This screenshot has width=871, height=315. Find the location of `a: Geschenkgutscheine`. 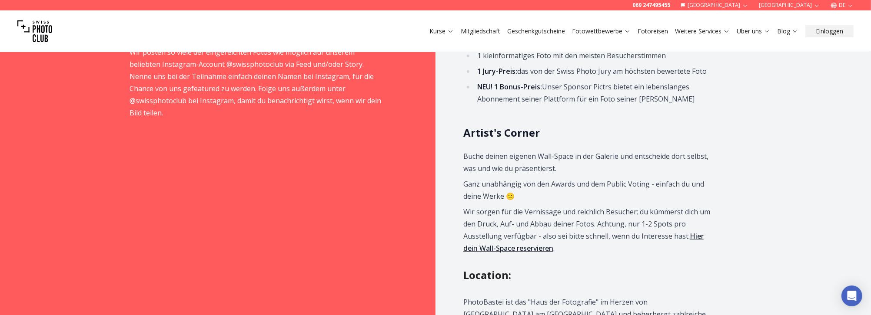

a: Geschenkgutscheine is located at coordinates (536, 31).